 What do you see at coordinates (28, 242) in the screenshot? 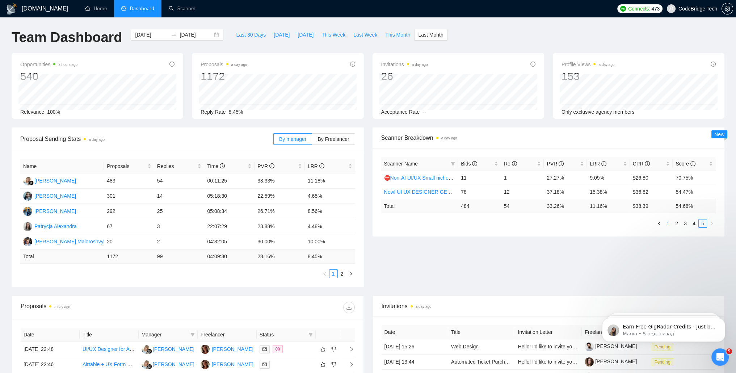
I see `img: DM` at bounding box center [28, 242].